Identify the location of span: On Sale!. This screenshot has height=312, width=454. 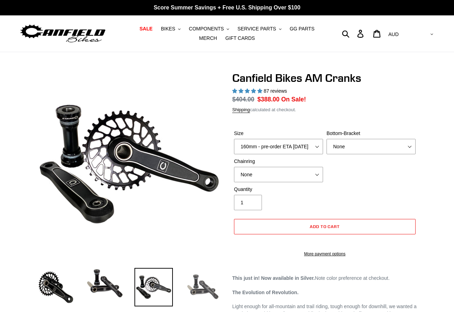
(293, 99).